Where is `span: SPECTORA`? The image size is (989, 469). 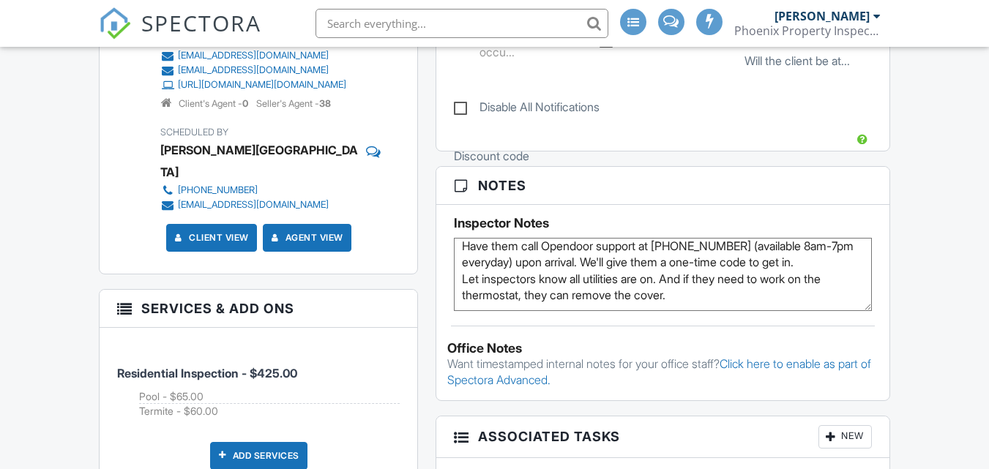 span: SPECTORA is located at coordinates (201, 23).